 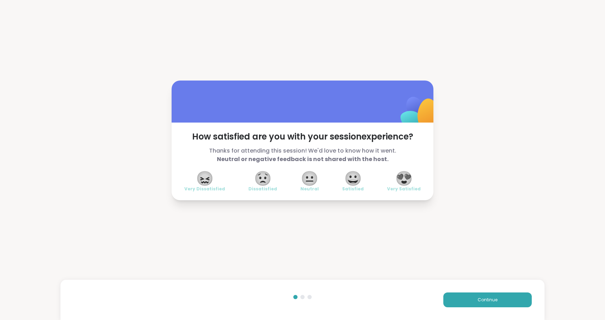 I want to click on span: Very Satisfied, so click(x=403, y=189).